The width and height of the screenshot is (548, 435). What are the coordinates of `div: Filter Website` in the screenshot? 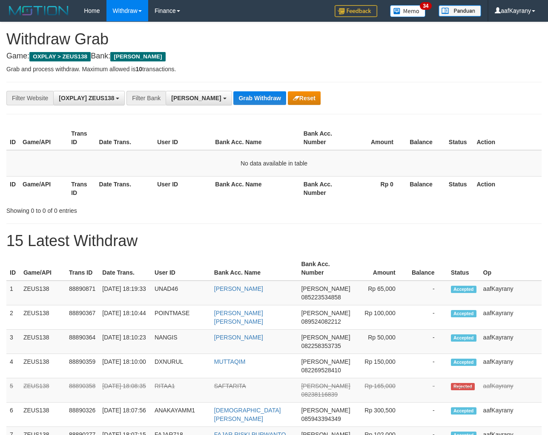 It's located at (30, 98).